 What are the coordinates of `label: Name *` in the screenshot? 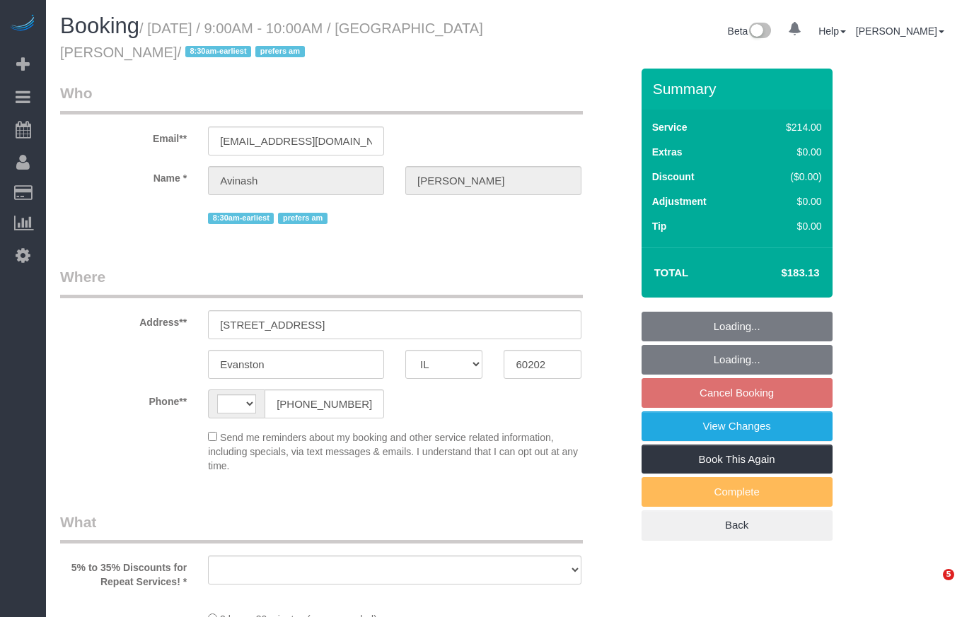 It's located at (123, 175).